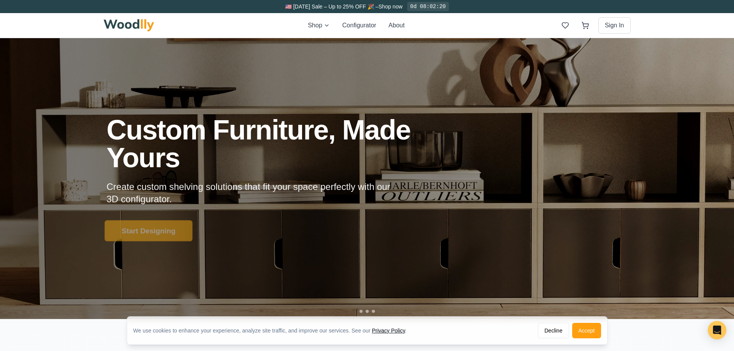 This screenshot has height=351, width=734. I want to click on a: Shop now, so click(390, 7).